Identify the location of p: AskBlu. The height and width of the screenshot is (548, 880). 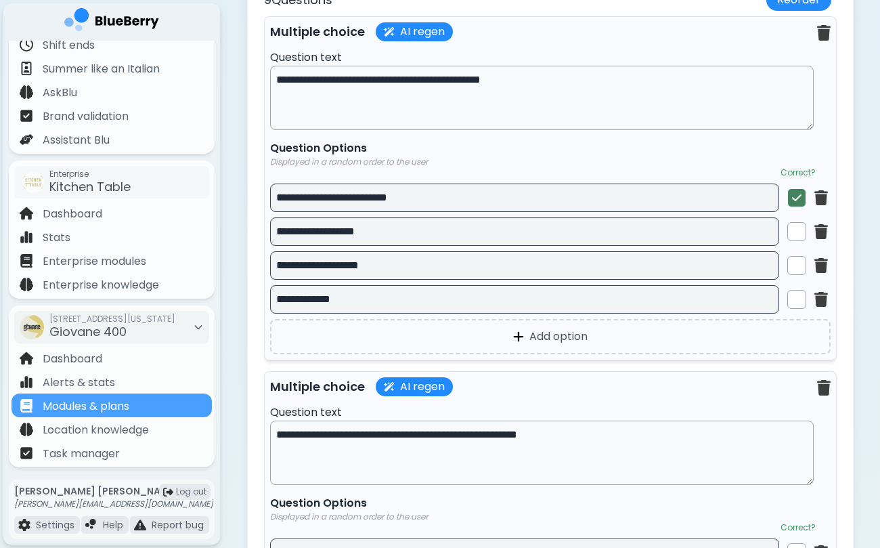
(60, 93).